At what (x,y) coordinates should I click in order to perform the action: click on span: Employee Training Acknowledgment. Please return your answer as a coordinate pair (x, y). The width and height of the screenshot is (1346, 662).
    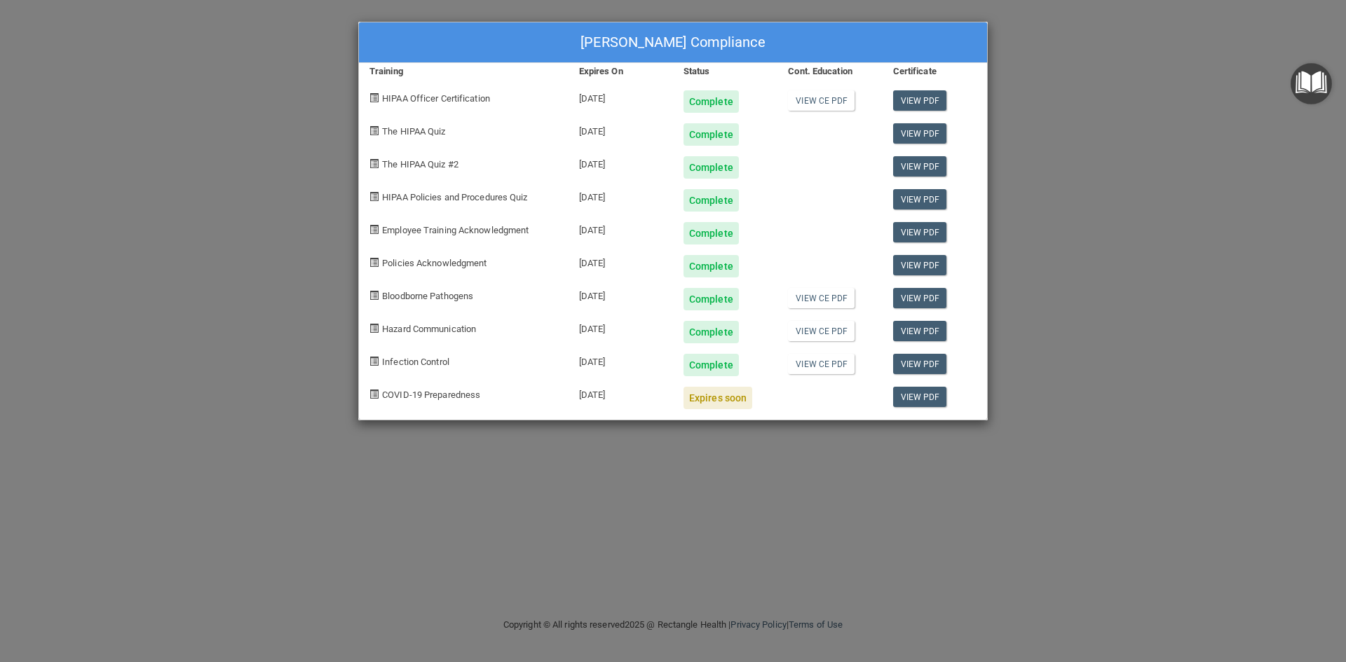
    Looking at the image, I should click on (455, 230).